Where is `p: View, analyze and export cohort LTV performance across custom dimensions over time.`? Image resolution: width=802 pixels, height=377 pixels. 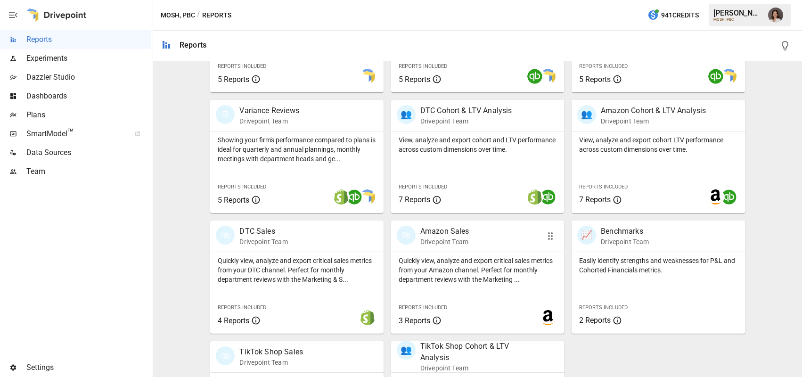 p: View, analyze and export cohort LTV performance across custom dimensions over time. is located at coordinates (658, 145).